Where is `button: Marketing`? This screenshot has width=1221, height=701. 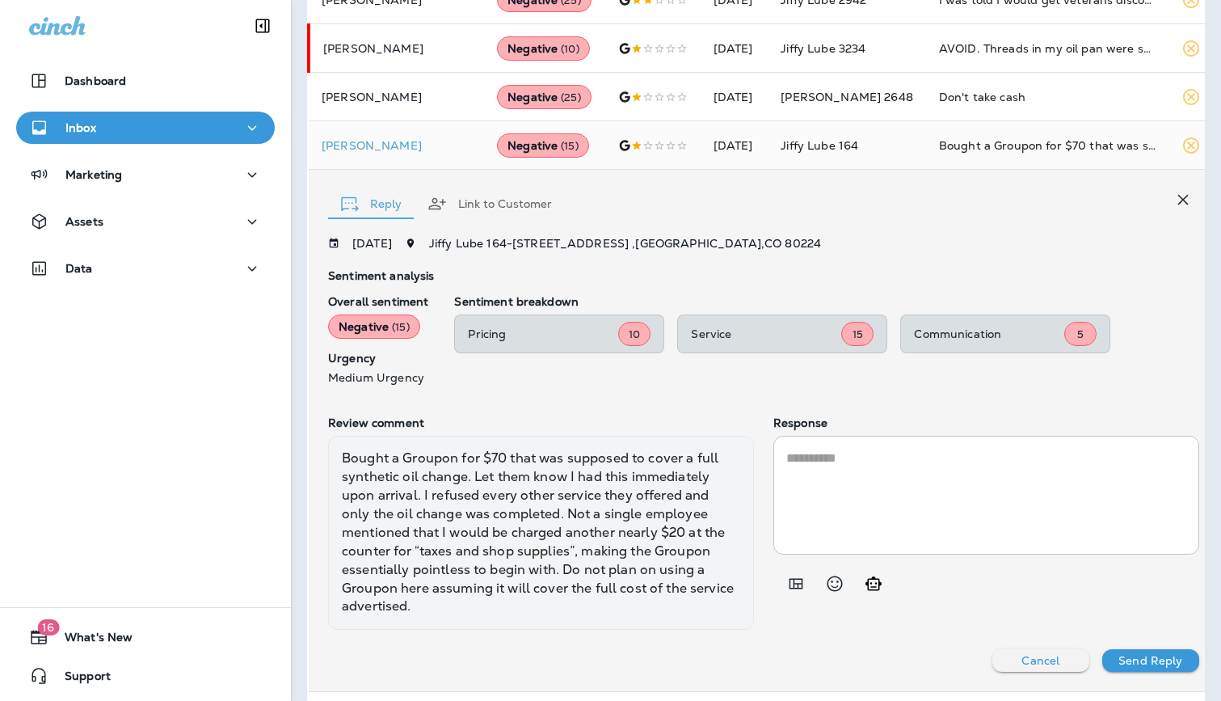
button: Marketing is located at coordinates (145, 175).